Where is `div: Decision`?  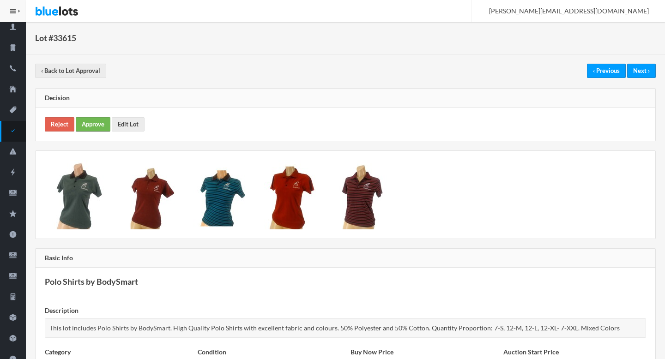 div: Decision is located at coordinates (345, 98).